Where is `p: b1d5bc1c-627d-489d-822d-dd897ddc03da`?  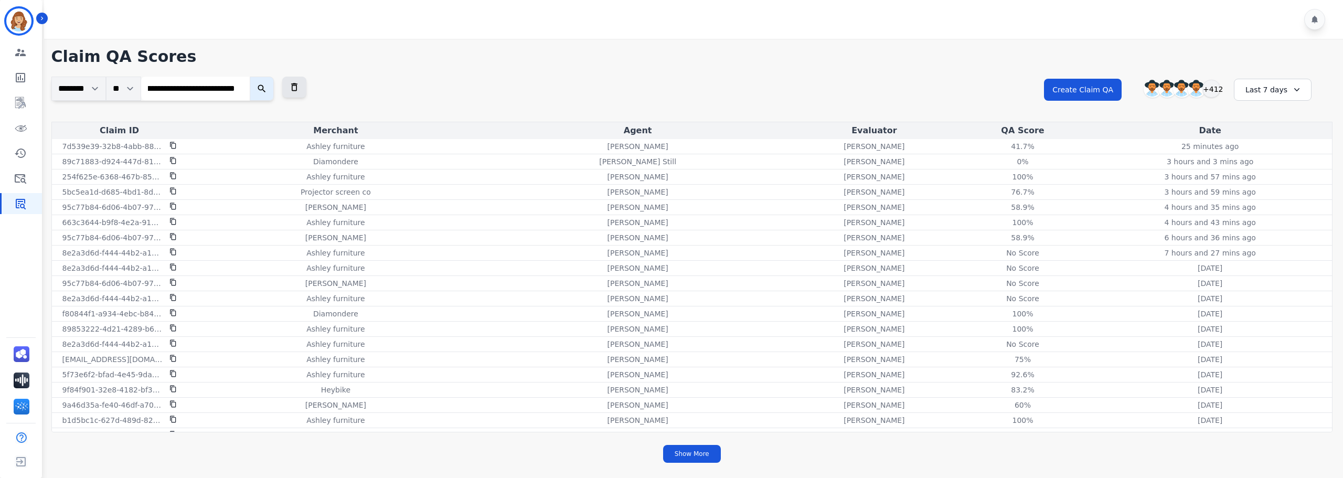
p: b1d5bc1c-627d-489d-822d-dd897ddc03da is located at coordinates (113, 420).